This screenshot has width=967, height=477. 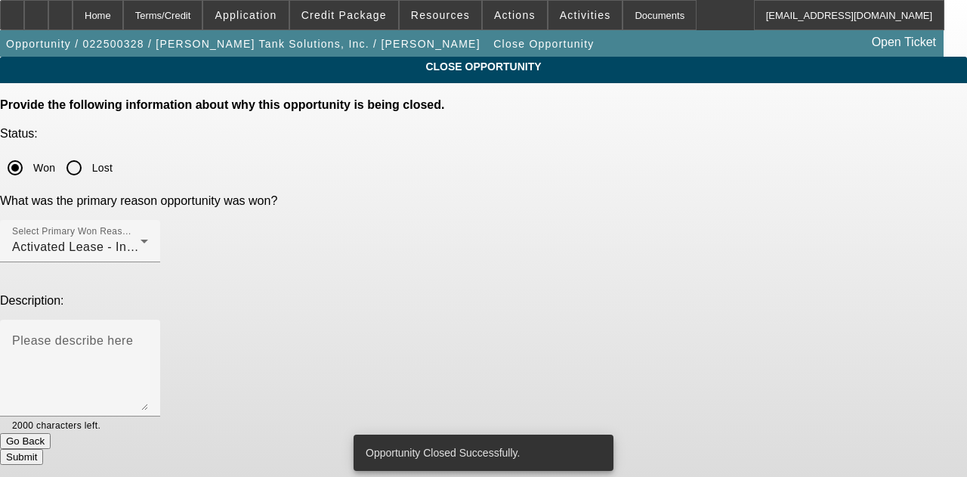 What do you see at coordinates (56, 425) in the screenshot?
I see `mat-hint: 2000 characters left.` at bounding box center [56, 425].